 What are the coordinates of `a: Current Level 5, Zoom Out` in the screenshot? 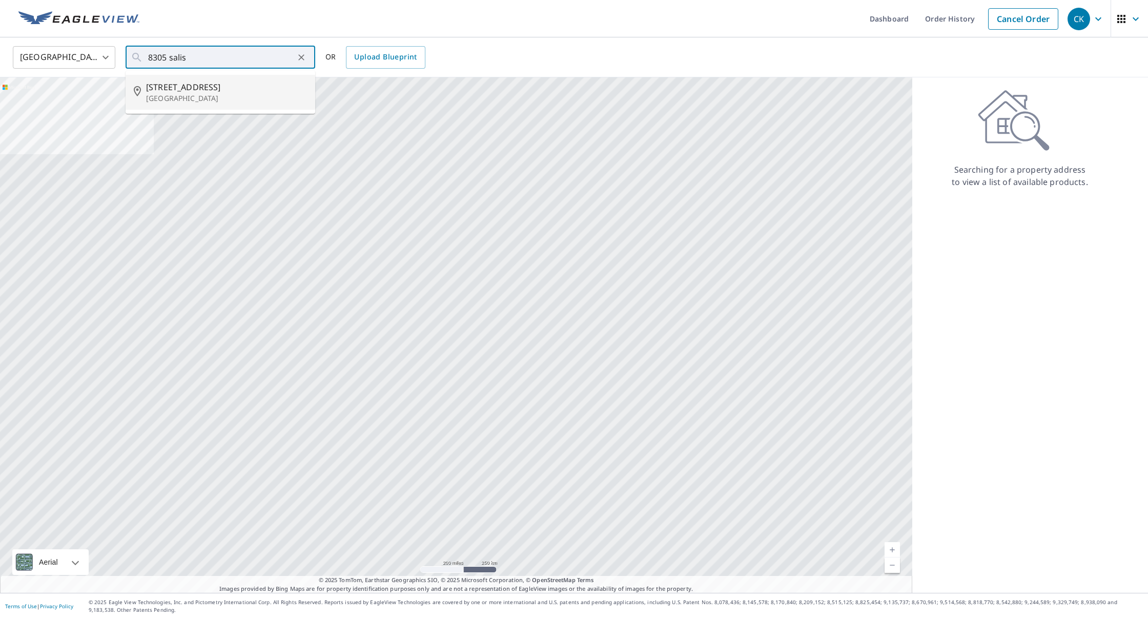 It's located at (892, 565).